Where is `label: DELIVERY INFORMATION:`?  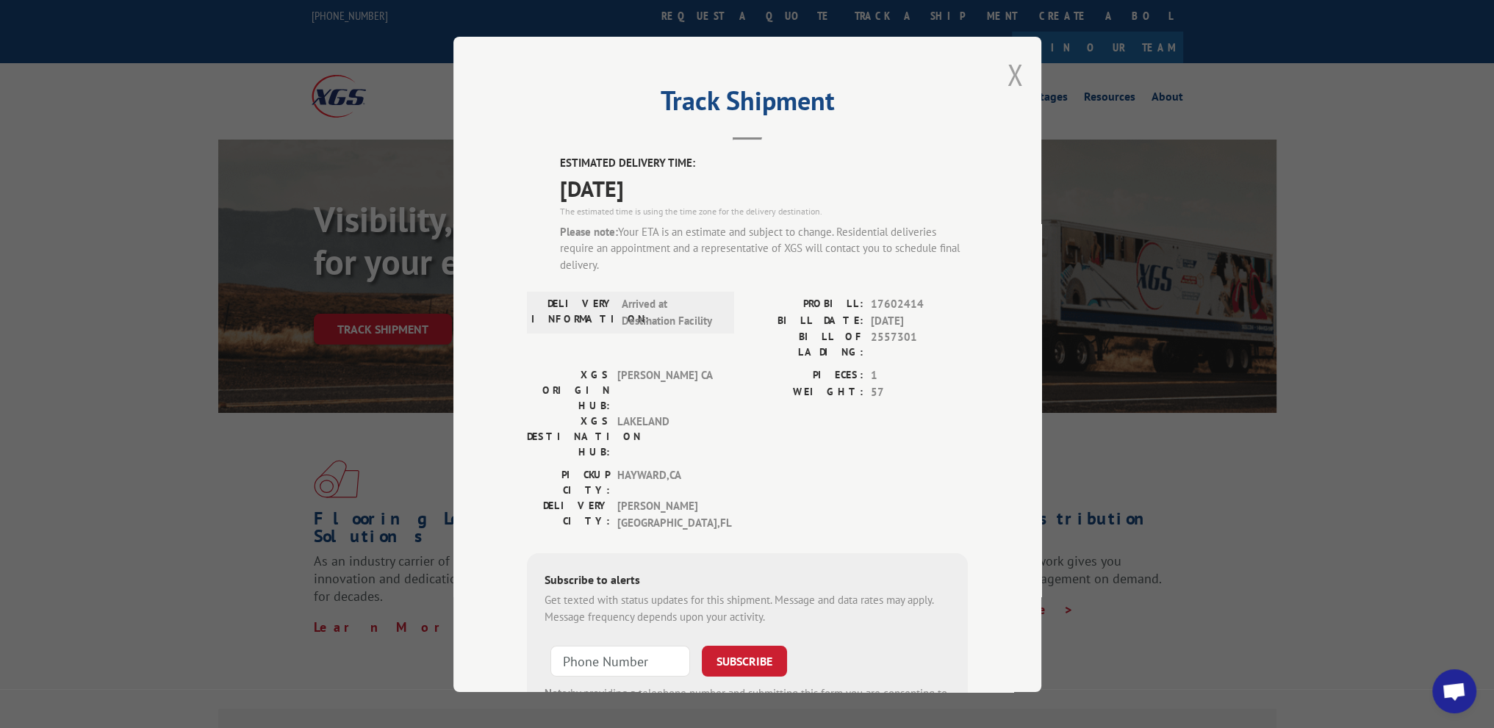
label: DELIVERY INFORMATION: is located at coordinates (573, 312).